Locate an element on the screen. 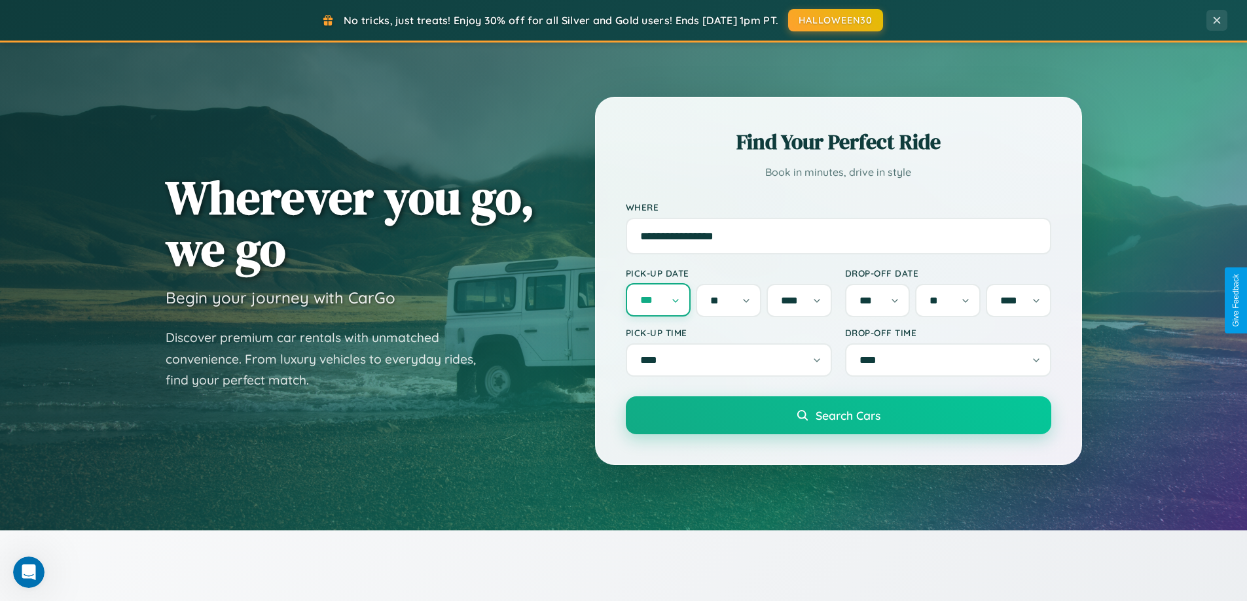 This screenshot has height=601, width=1247. p: Discover premium car rentals with unmatched convenience. From luxury vehicles to everyday rides, ... is located at coordinates (329, 359).